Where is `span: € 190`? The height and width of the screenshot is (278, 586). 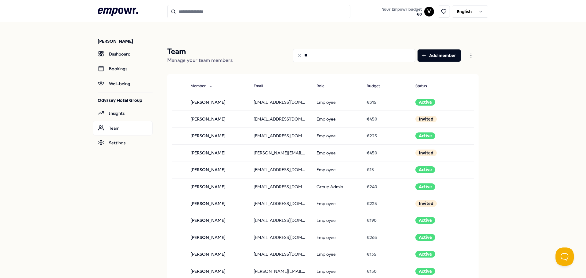 span: € 190 is located at coordinates (371, 220).